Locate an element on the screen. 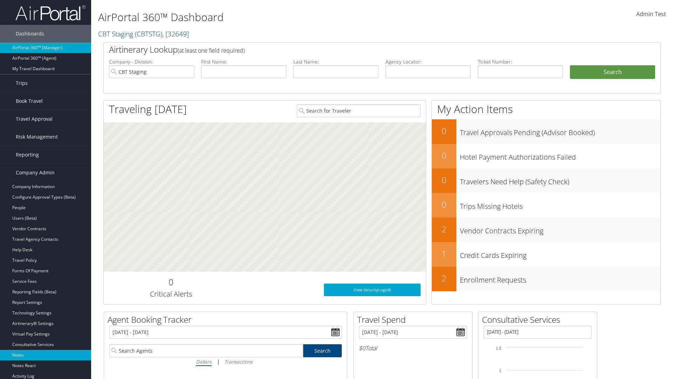  label: Ticket Number: is located at coordinates (520, 62).